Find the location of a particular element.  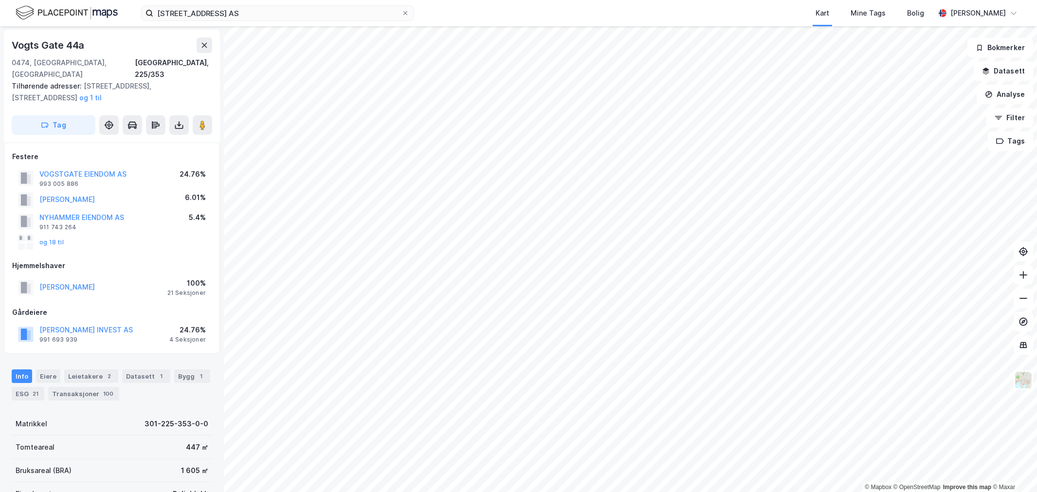

div: Info is located at coordinates (22, 376).